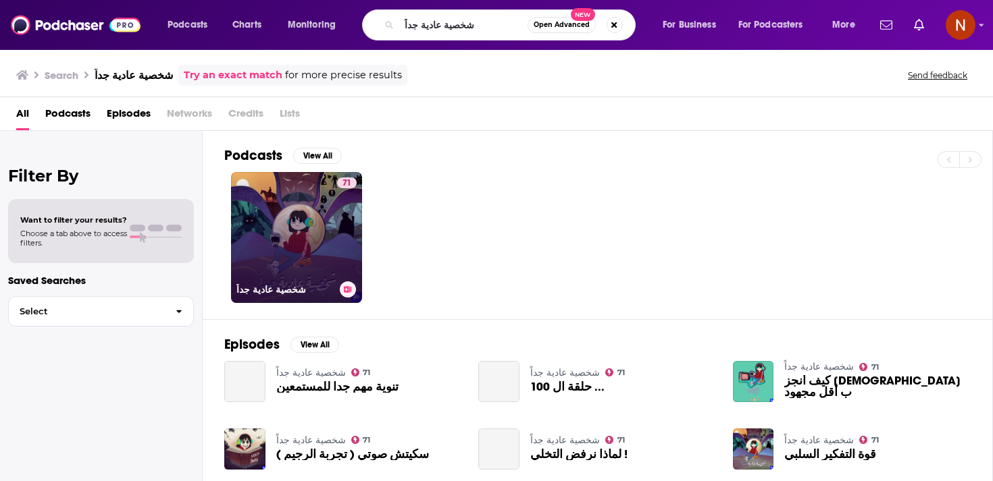 Image resolution: width=993 pixels, height=481 pixels. What do you see at coordinates (583, 14) in the screenshot?
I see `span: New` at bounding box center [583, 14].